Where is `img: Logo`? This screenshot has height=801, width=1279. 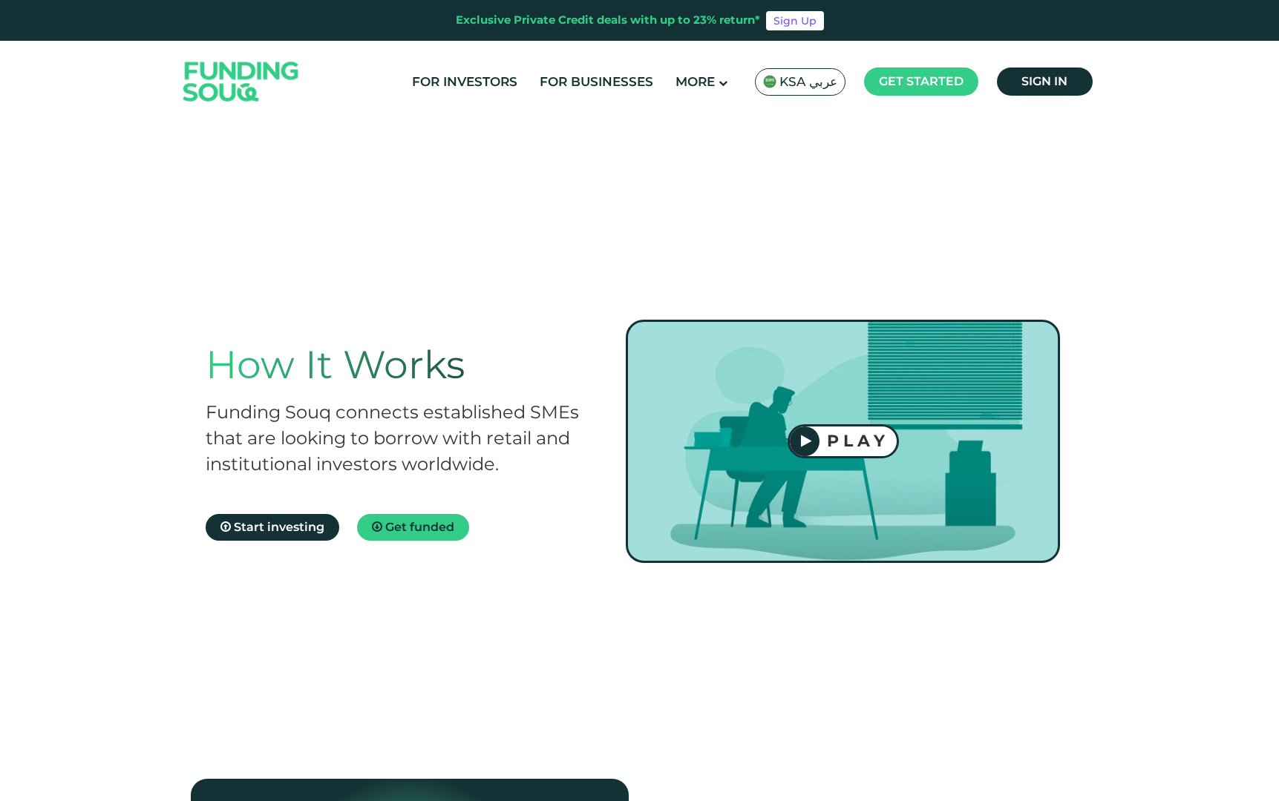
img: Logo is located at coordinates (241, 82).